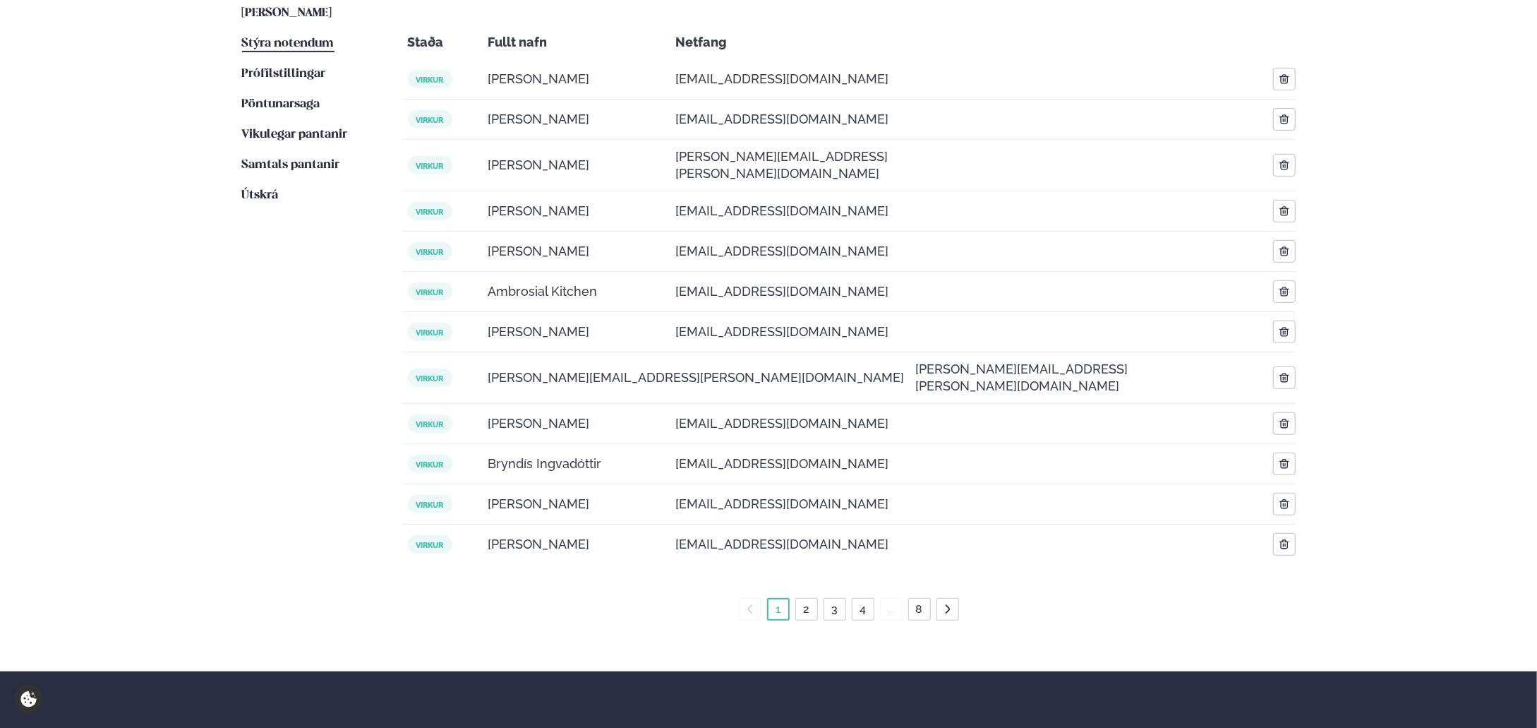 The width and height of the screenshot is (1537, 728). What do you see at coordinates (545, 464) in the screenshot?
I see `span: Bryndís Ingvadóttir` at bounding box center [545, 464].